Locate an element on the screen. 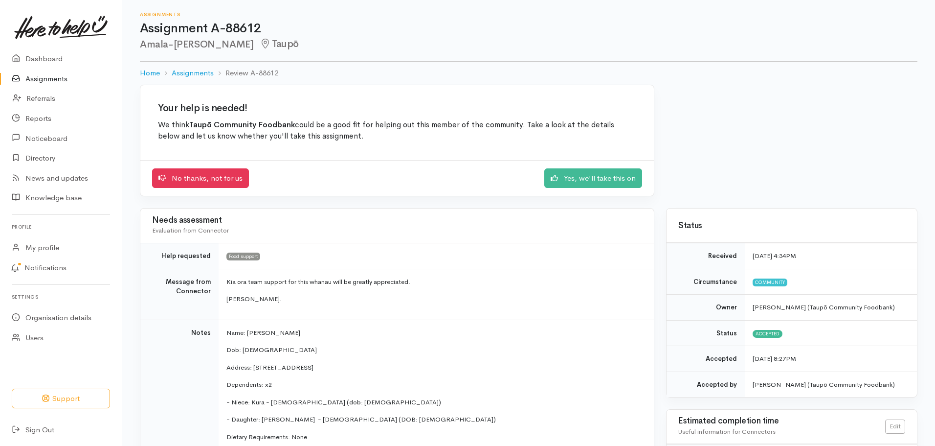 Image resolution: width=935 pixels, height=446 pixels. td: Circumstance is located at coordinates (706, 281).